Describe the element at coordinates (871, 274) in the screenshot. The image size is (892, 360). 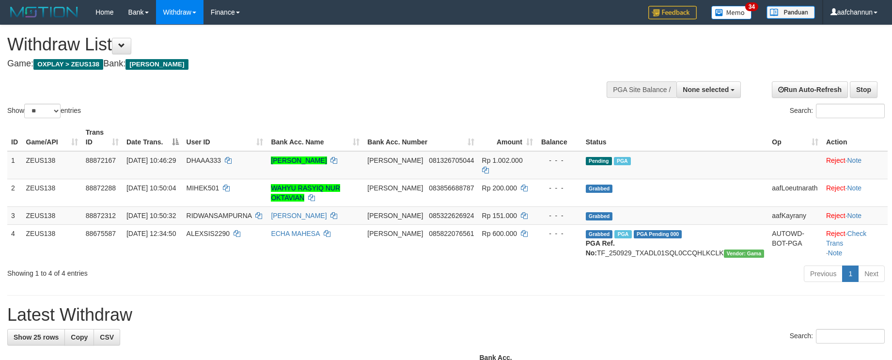
I see `a: Next` at that location.